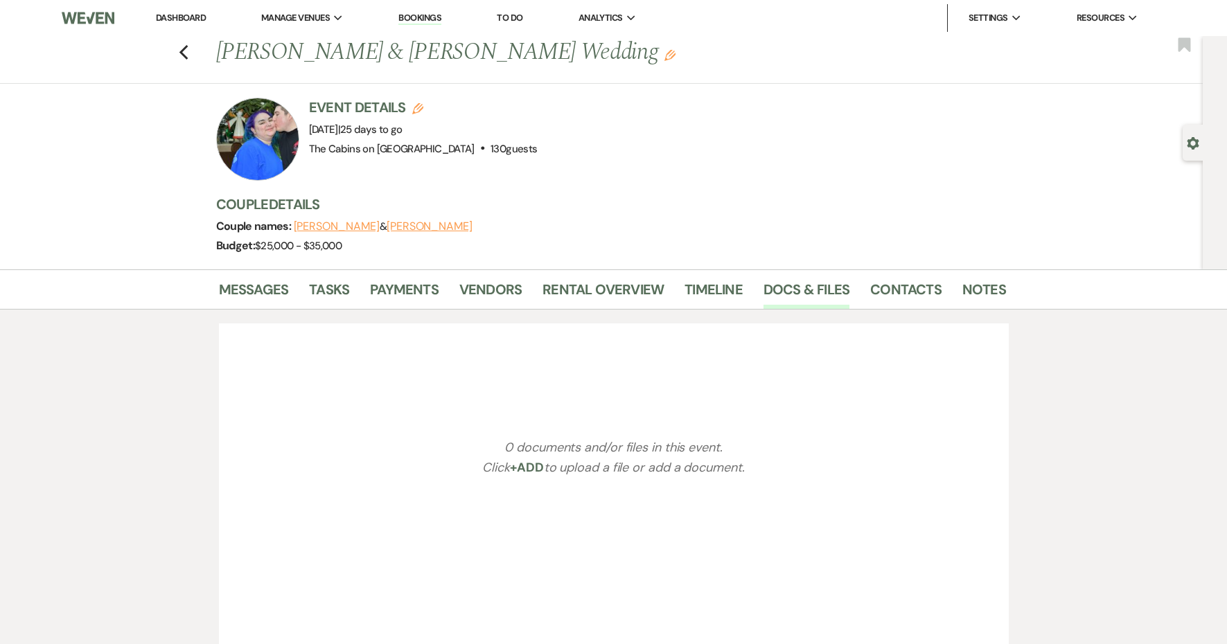 The width and height of the screenshot is (1227, 644). Describe the element at coordinates (984, 294) in the screenshot. I see `a: Notes` at that location.